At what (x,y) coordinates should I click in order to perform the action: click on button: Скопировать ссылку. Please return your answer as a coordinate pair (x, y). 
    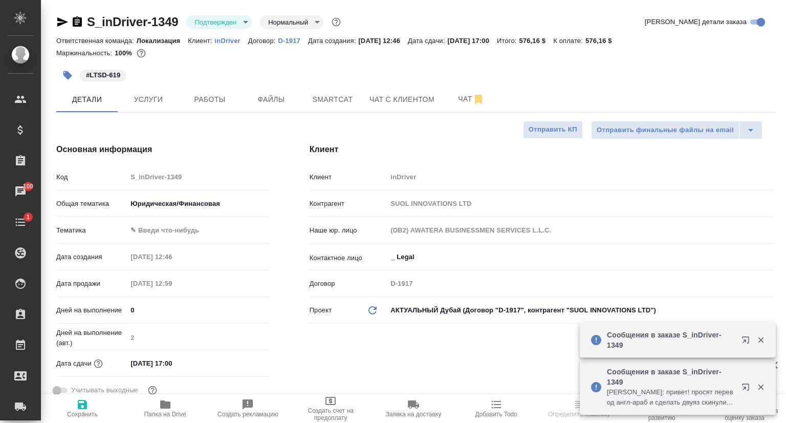
    Looking at the image, I should click on (77, 22).